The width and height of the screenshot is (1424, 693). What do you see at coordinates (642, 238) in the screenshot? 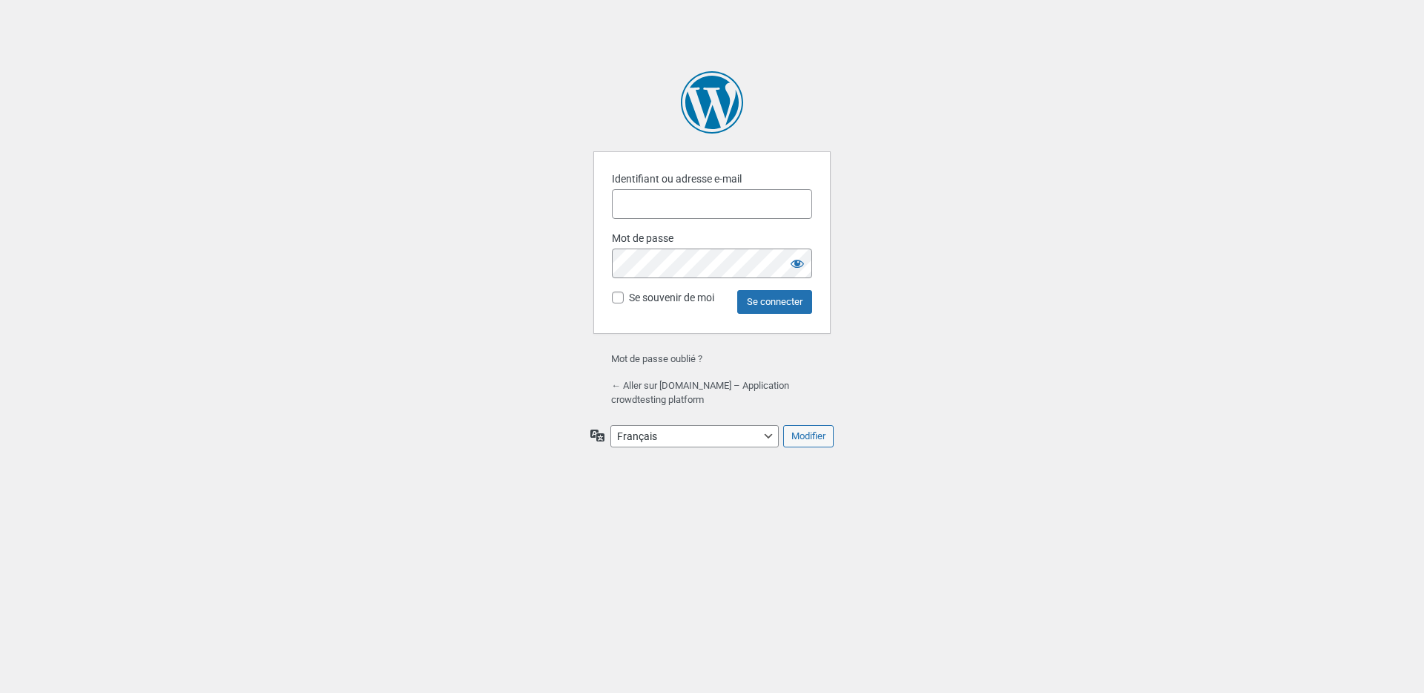
I see `label: Mot de passe` at bounding box center [642, 238].